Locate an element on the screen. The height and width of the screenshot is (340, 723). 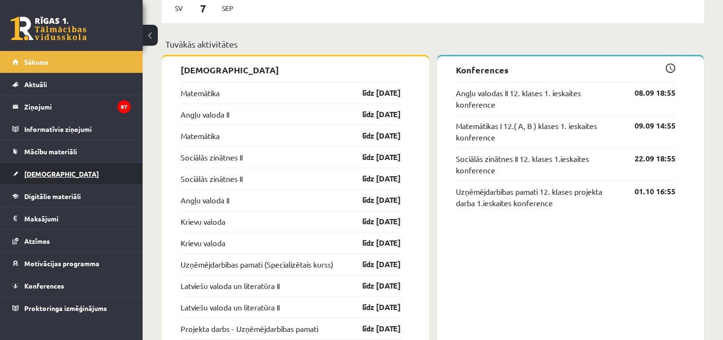
a: Digitālie materiāli is located at coordinates (71, 196).